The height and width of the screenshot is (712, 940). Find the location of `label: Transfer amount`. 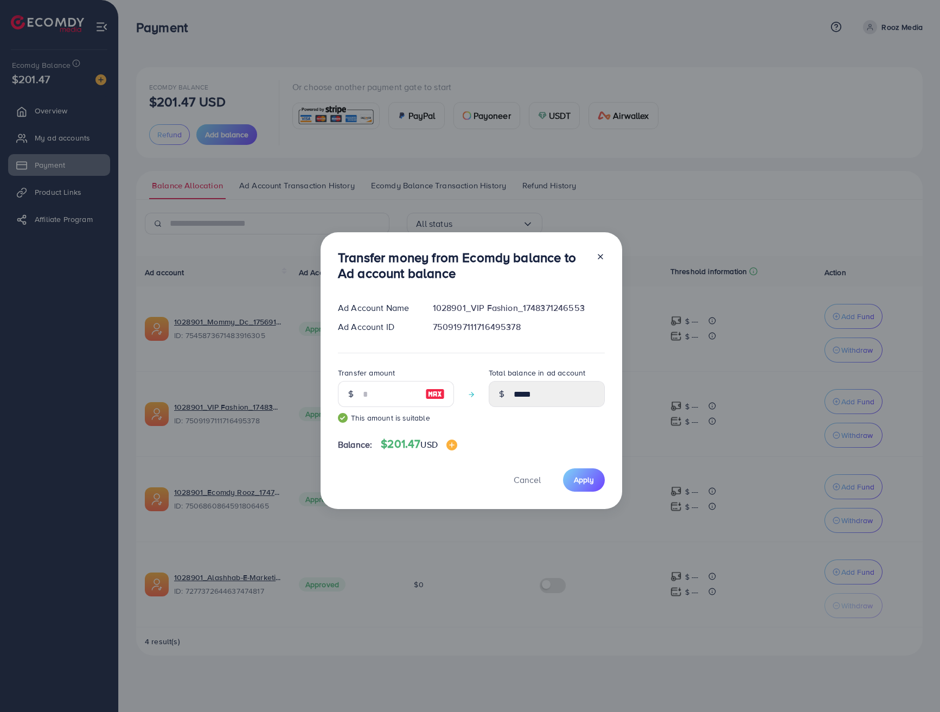

label: Transfer amount is located at coordinates (366, 373).